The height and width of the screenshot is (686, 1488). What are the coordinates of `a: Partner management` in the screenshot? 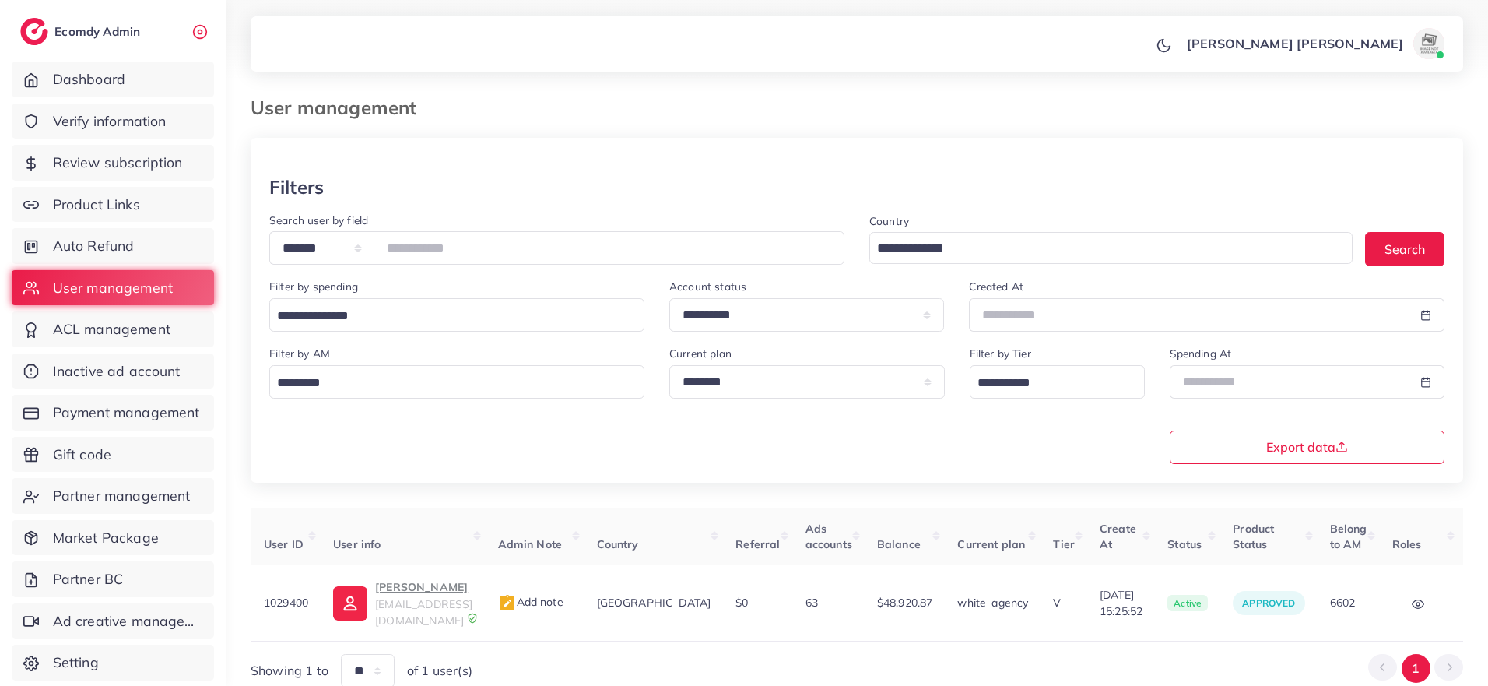 It's located at (113, 496).